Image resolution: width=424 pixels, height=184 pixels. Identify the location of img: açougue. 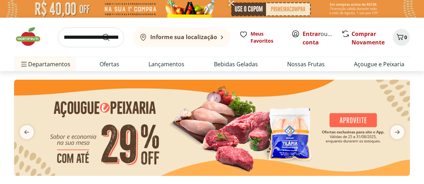
(212, 127).